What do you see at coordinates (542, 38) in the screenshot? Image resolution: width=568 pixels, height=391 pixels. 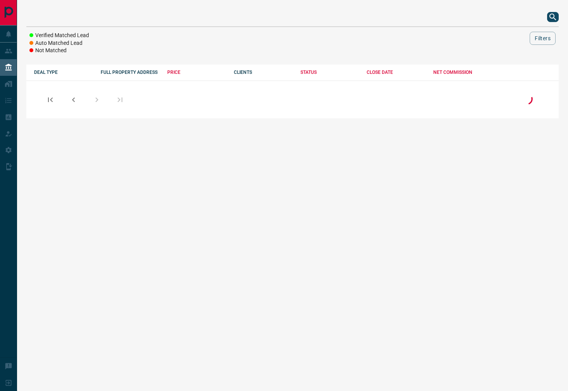 I see `button: Filters` at bounding box center [542, 38].